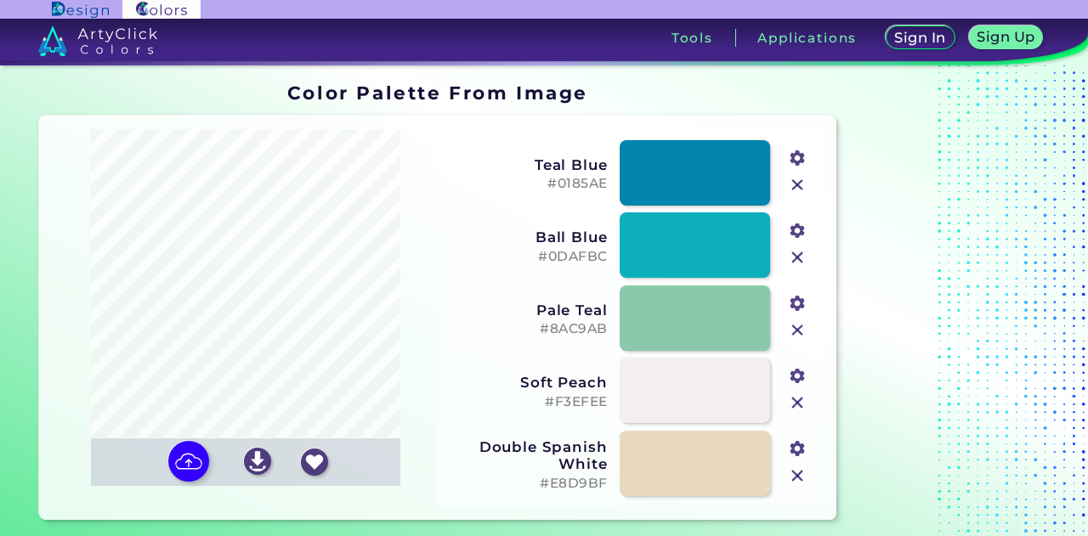  I want to click on img: ArtyClick Design logo, so click(80, 9).